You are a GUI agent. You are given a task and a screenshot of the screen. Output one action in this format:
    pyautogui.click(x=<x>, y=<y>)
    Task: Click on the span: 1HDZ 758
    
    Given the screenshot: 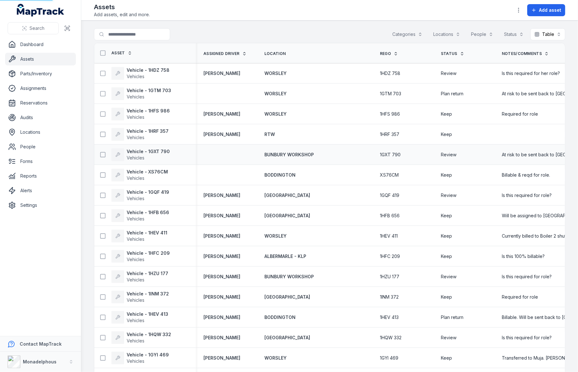 What is the action you would take?
    pyautogui.click(x=390, y=73)
    